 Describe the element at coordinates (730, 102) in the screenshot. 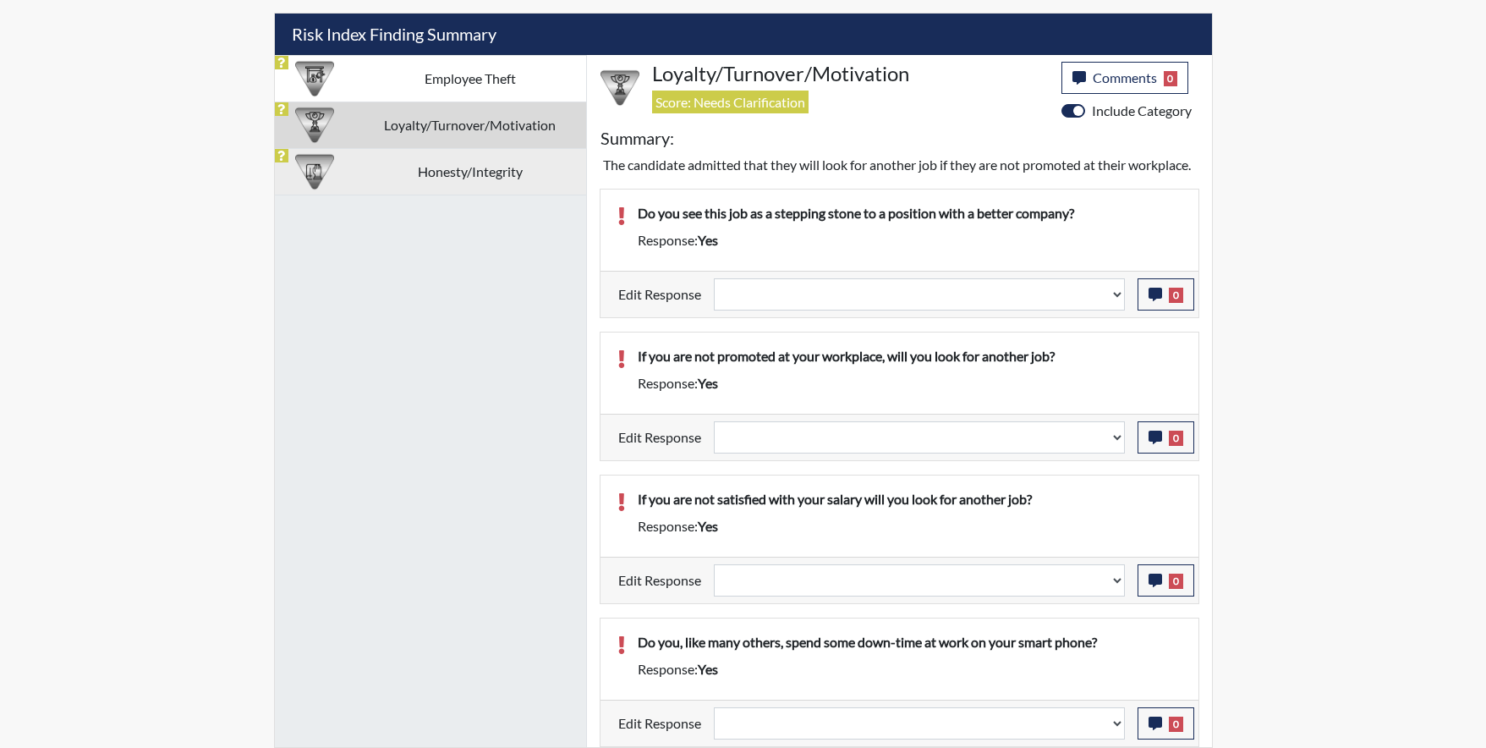

I see `span: Score: Needs Clarification` at that location.